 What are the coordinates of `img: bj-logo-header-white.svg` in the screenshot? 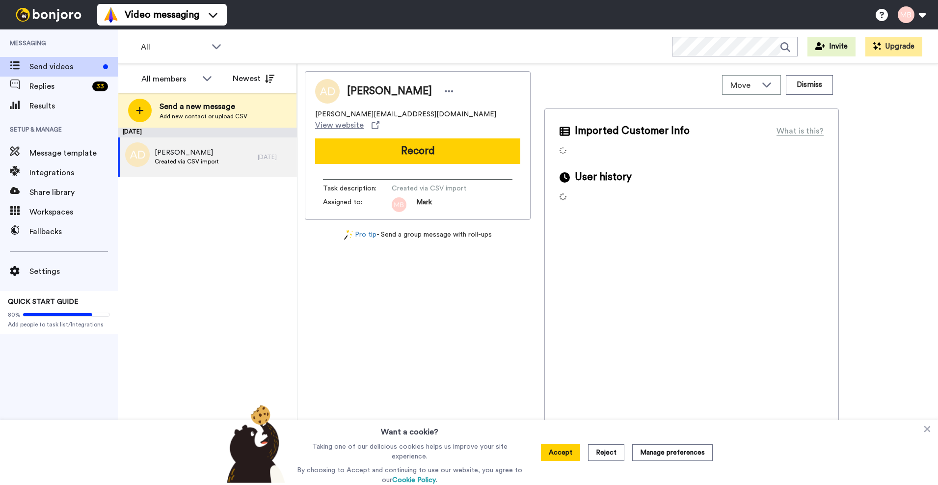 It's located at (49, 15).